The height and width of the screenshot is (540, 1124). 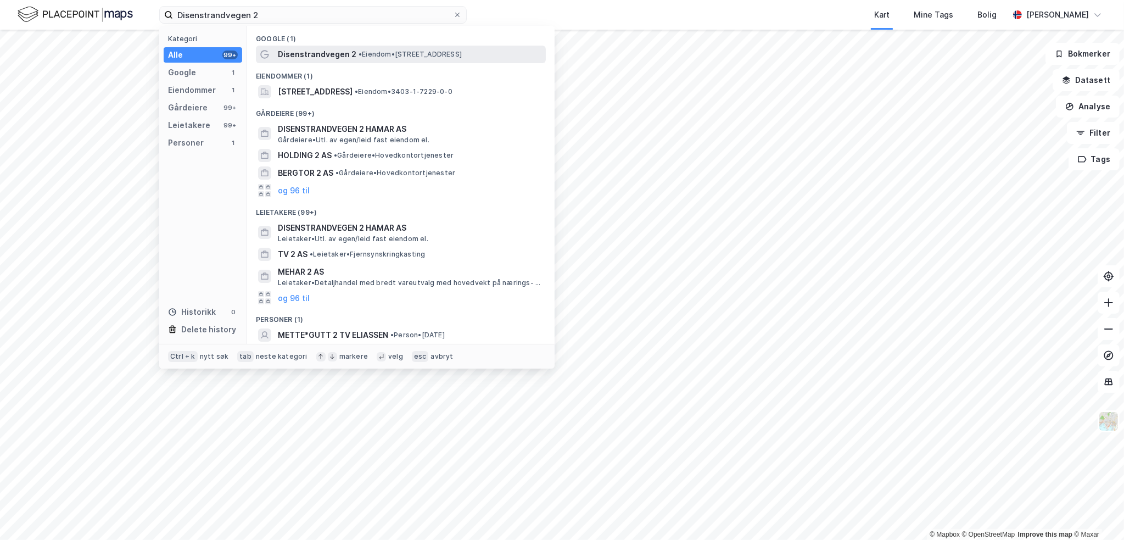 I want to click on span: METTE*GUTT 2 TV ELIASSEN, so click(x=333, y=335).